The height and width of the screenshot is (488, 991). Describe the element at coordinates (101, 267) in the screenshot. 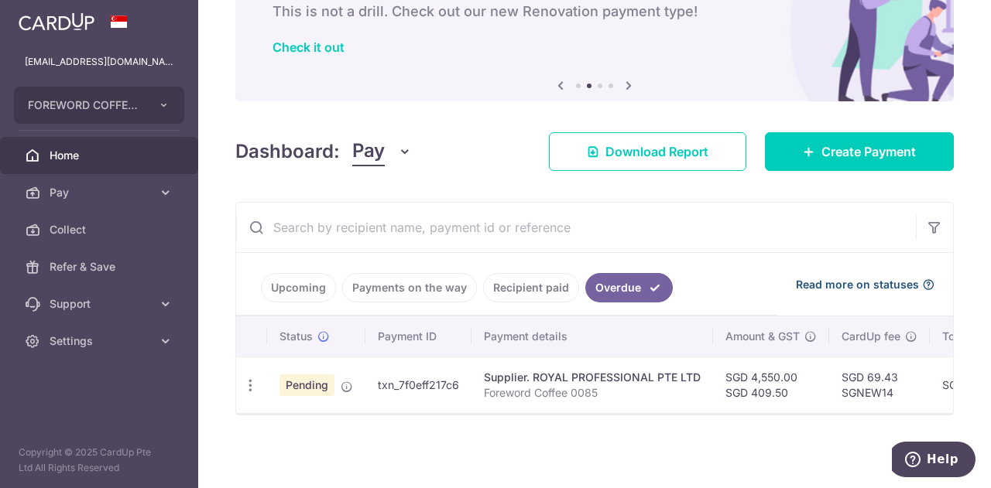

I see `span: Refer & Save` at that location.